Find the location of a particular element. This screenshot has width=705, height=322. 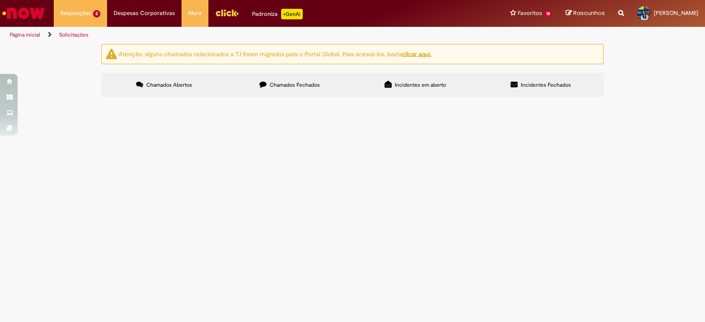

ng-bind-html: Atenção: alguns chamados relacionados a T.I foram migrados para o Portal Global. Para acessá-los,... is located at coordinates (275, 54).